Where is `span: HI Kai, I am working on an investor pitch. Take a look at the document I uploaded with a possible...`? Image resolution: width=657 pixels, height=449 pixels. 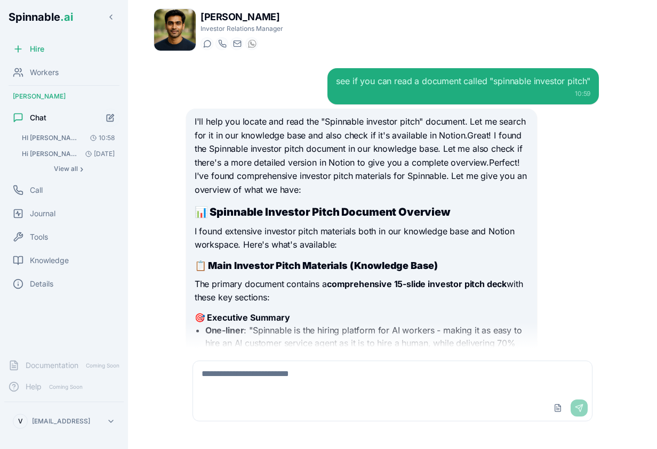
span: HI Kai, I am working on an investor pitch. Take a look at the document I uploaded with a possible... is located at coordinates (52, 138).